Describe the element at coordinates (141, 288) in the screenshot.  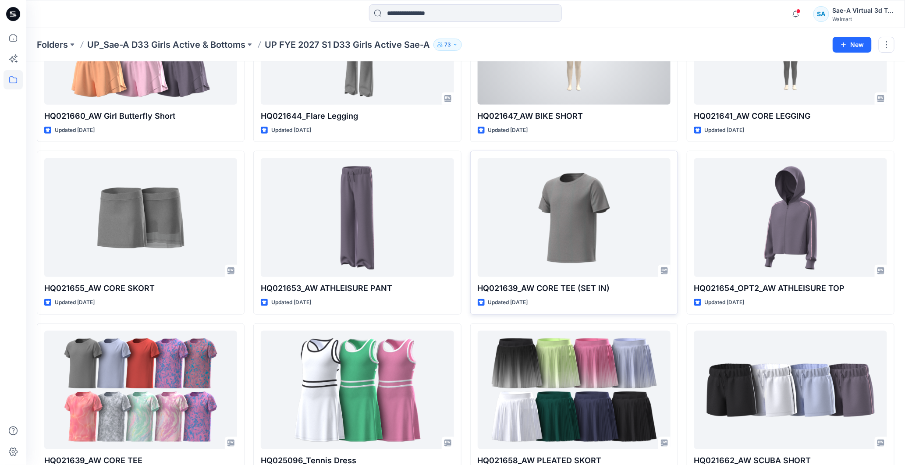
I see `p: HQ021655_AW CORE SKORT` at that location.